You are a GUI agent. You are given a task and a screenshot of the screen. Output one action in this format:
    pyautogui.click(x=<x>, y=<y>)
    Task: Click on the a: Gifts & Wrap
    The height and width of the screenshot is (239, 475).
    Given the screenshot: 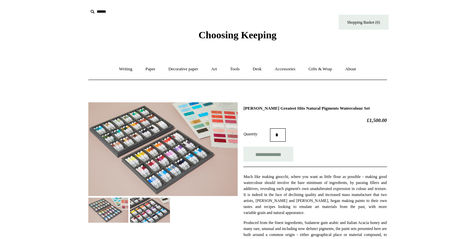 What is the action you would take?
    pyautogui.click(x=320, y=69)
    